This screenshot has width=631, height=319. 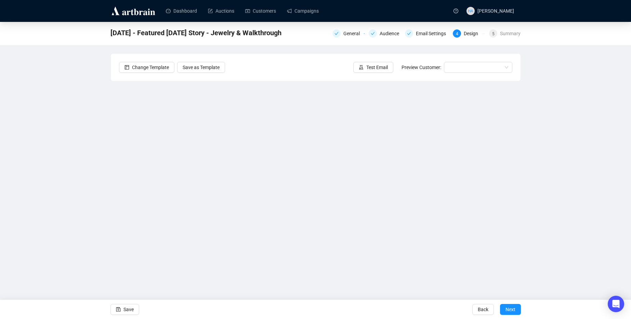 What do you see at coordinates (181, 11) in the screenshot?
I see `a: Dashboard` at bounding box center [181, 11].